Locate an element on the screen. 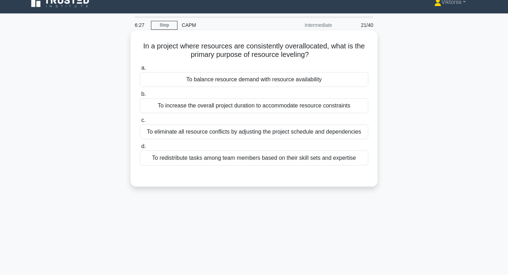 This screenshot has height=275, width=508. div: 21/40 is located at coordinates (357, 25).